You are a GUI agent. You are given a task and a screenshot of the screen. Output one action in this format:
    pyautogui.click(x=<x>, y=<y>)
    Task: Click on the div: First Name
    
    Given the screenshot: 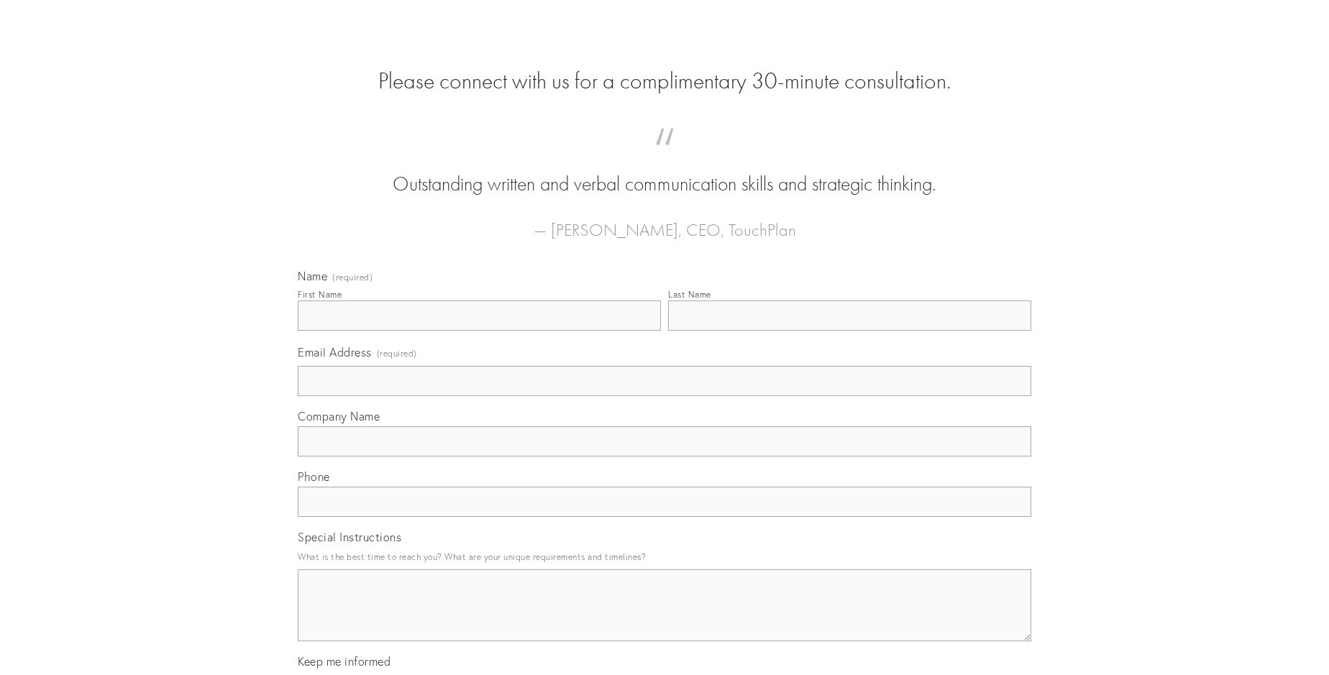 What is the action you would take?
    pyautogui.click(x=319, y=294)
    